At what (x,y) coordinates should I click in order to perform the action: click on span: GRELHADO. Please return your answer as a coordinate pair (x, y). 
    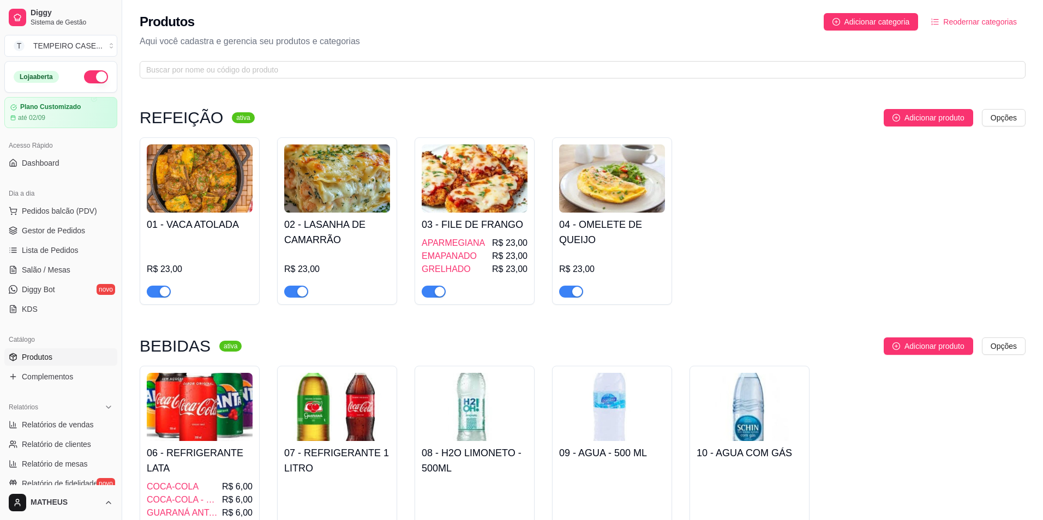
    Looking at the image, I should click on (446, 269).